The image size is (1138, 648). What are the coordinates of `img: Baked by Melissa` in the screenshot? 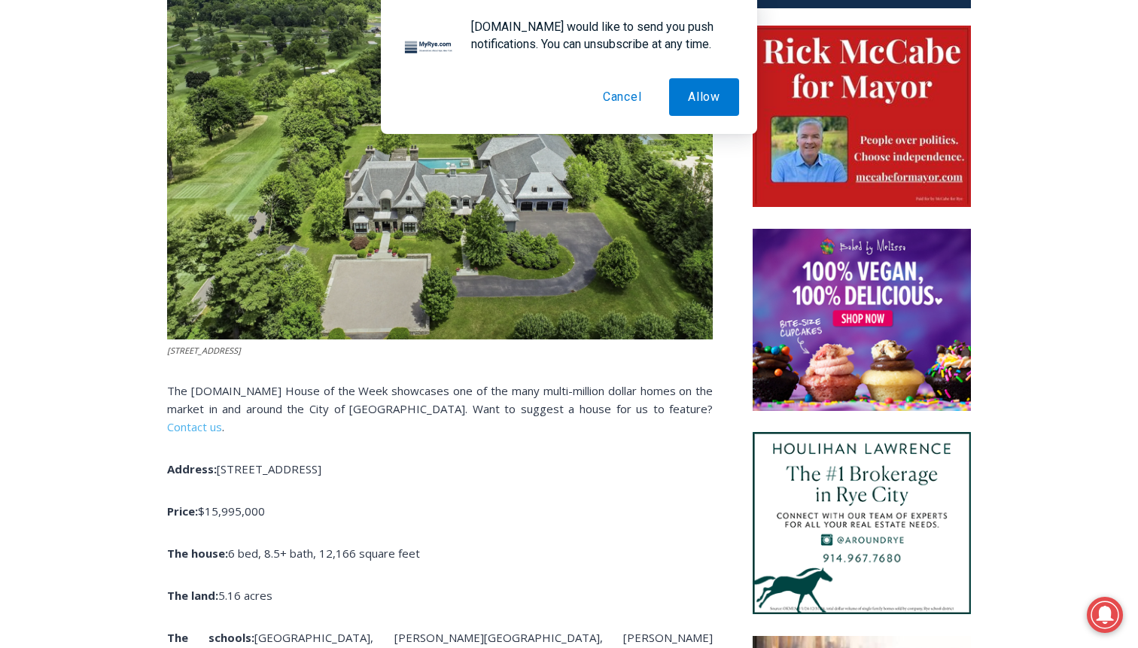 It's located at (862, 320).